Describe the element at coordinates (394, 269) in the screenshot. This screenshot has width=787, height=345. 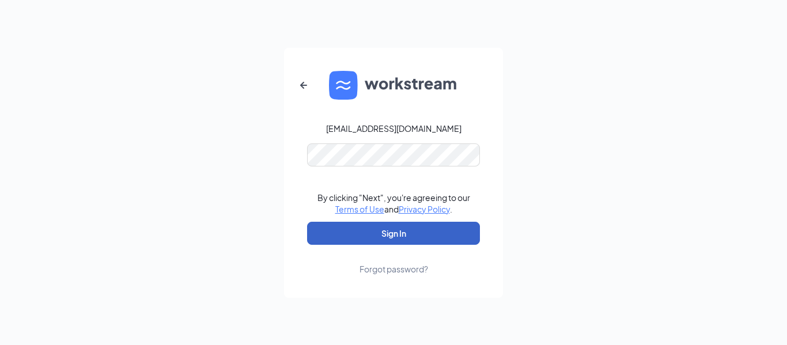
I see `div: Forgot password?` at that location.